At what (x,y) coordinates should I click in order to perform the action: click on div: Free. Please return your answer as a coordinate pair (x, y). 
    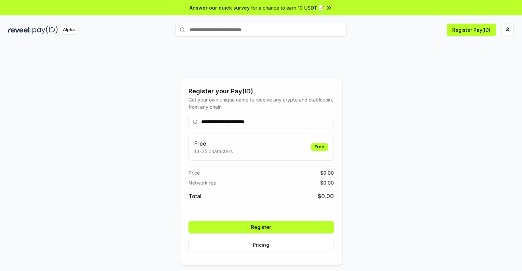
    Looking at the image, I should click on (320, 147).